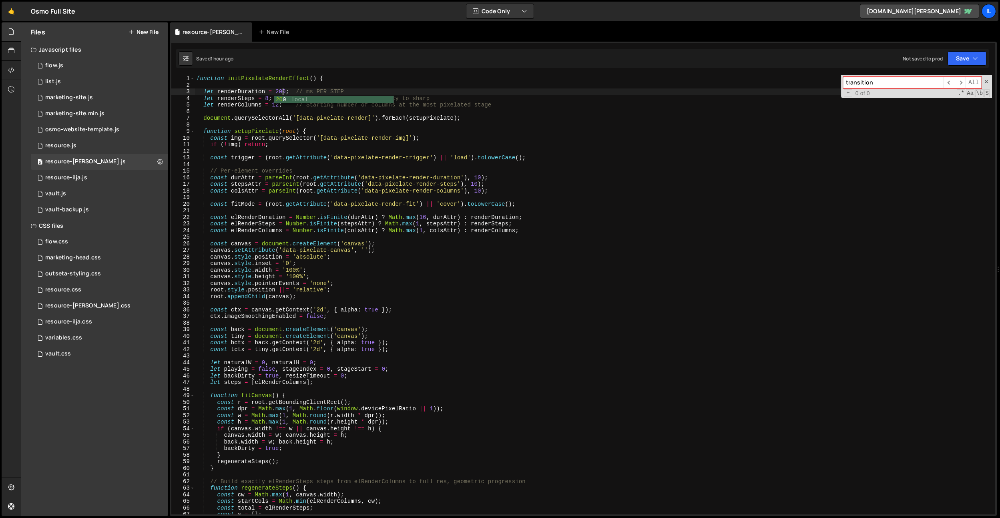 Image resolution: width=1000 pixels, height=518 pixels. I want to click on h2: Files, so click(38, 32).